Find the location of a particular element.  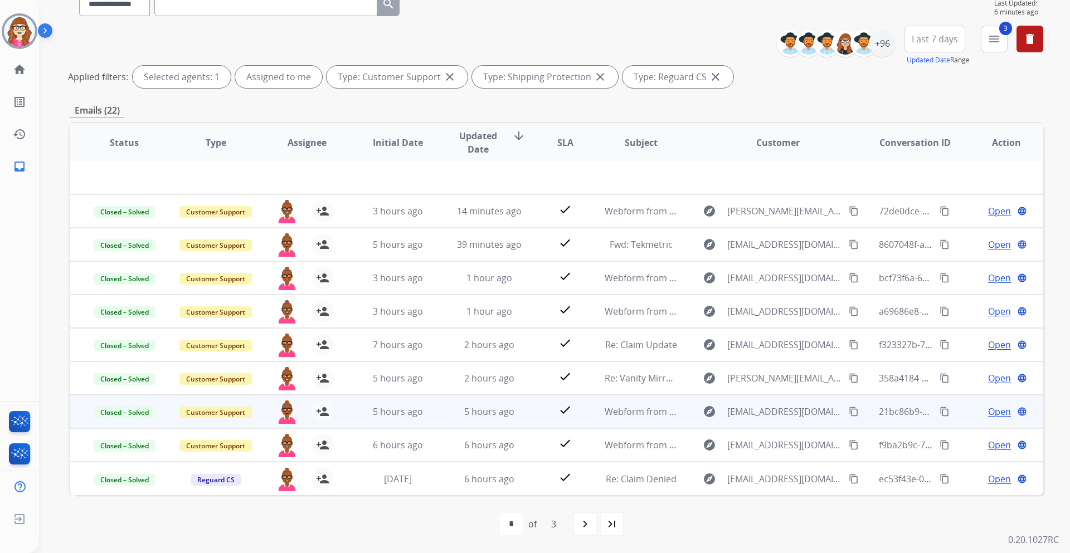

span: Subject is located at coordinates (641, 143).